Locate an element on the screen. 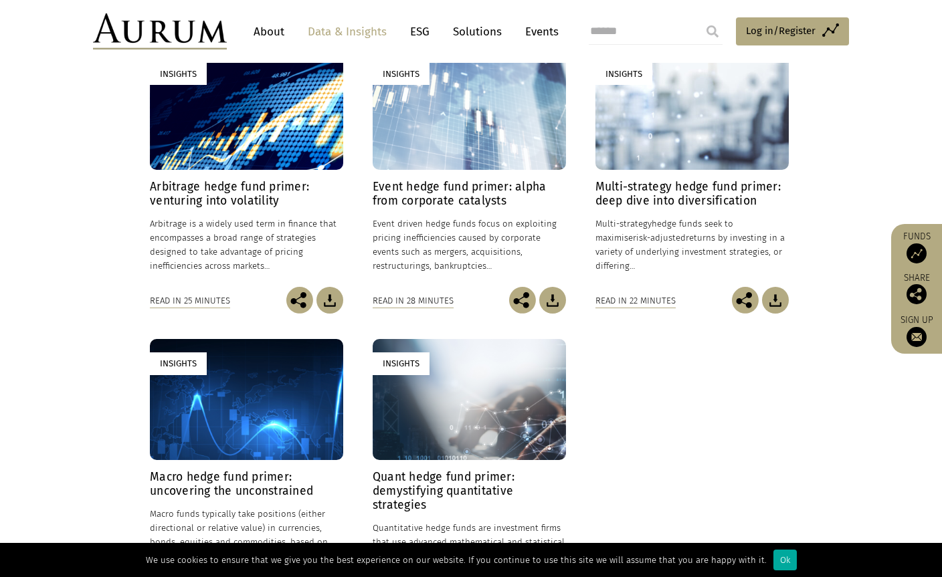  a: Insights Event hedge fund primer: alpha from corporate catalysts Event driven hedge funds focus o... is located at coordinates (469, 168).